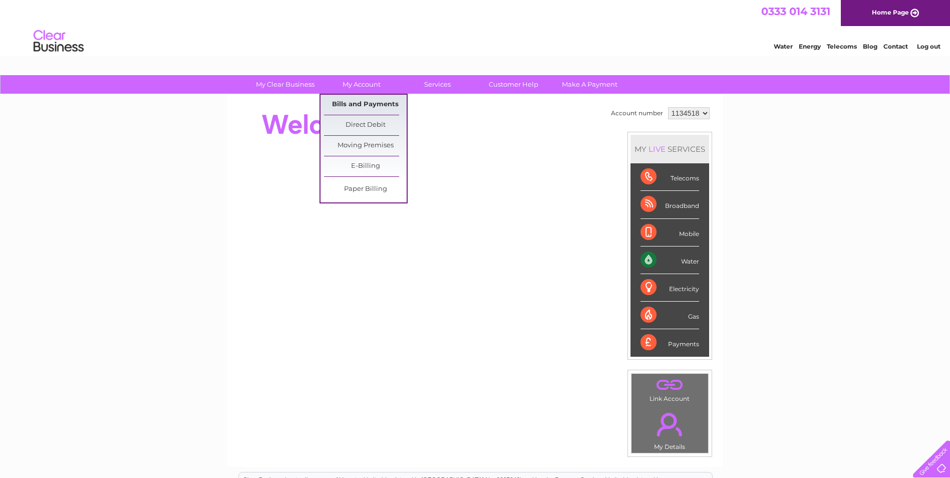 The image size is (950, 478). What do you see at coordinates (670, 315) in the screenshot?
I see `div: Gas` at bounding box center [670, 315].